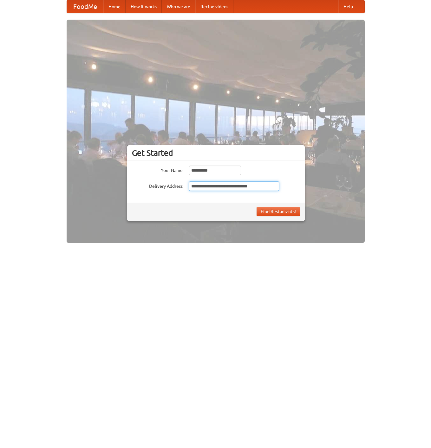 The image size is (431, 448). What do you see at coordinates (85, 7) in the screenshot?
I see `a: FoodMe` at bounding box center [85, 7].